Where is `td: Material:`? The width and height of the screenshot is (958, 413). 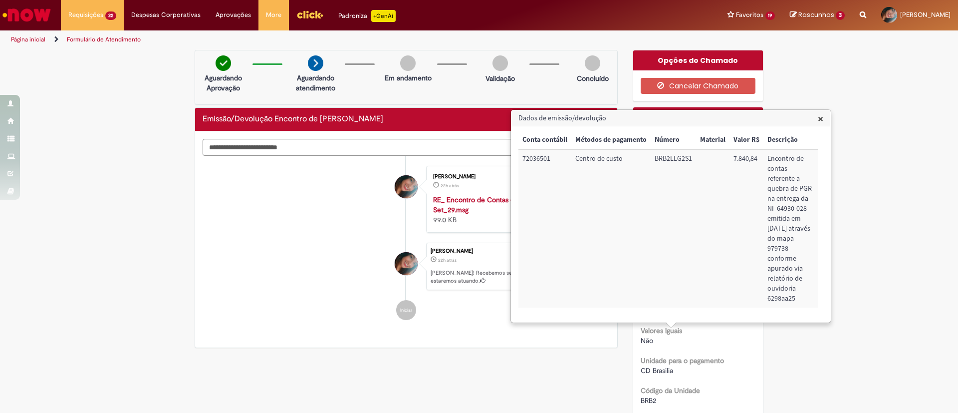 td: Material: is located at coordinates (713, 228).